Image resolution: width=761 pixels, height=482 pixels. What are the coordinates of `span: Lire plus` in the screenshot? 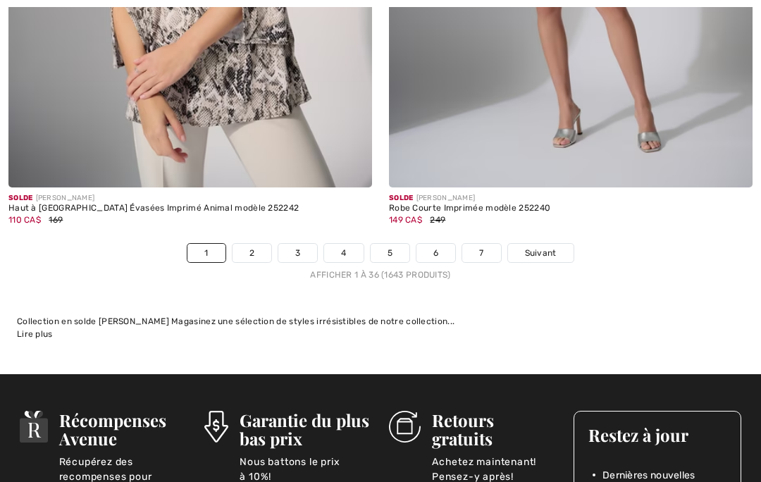 It's located at (35, 334).